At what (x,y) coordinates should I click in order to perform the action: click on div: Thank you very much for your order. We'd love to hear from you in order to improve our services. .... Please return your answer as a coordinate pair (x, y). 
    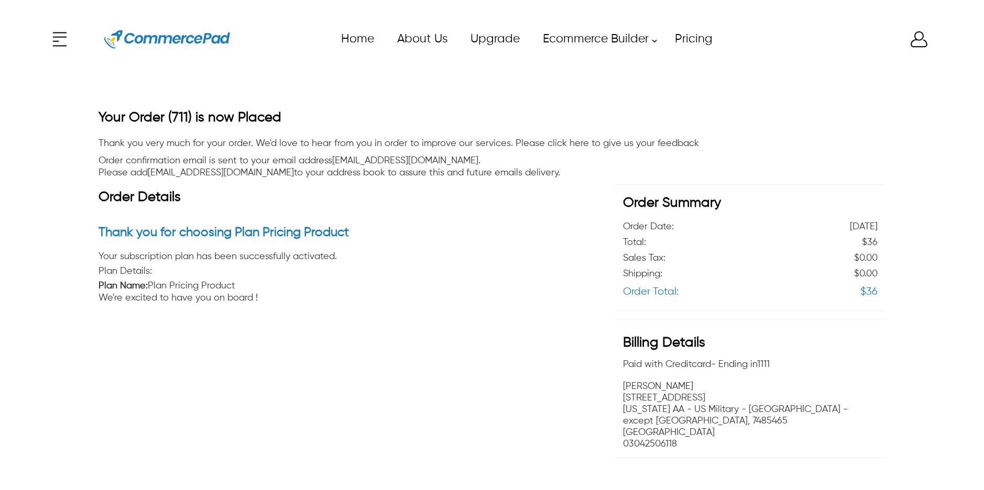
    Looking at the image, I should click on (492, 144).